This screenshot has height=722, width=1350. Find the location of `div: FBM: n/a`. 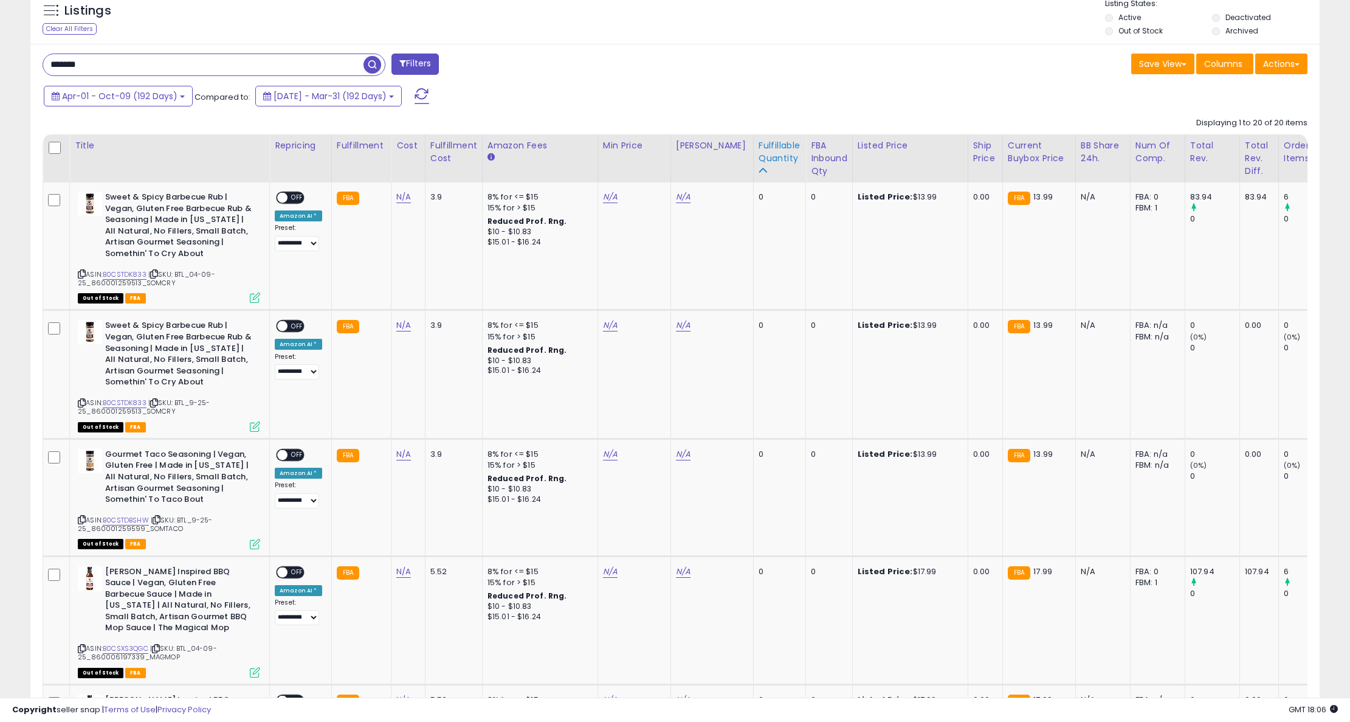

div: FBM: n/a is located at coordinates (1156, 465).